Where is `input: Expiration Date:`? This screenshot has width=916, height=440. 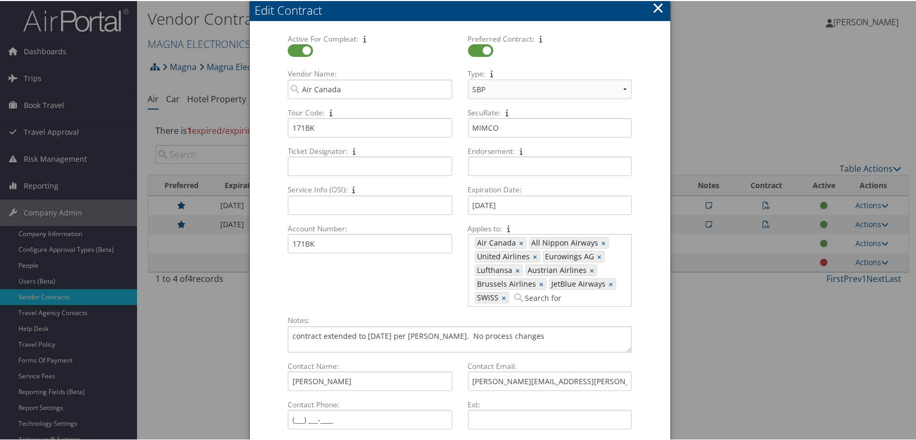
input: Expiration Date: is located at coordinates (550, 204).